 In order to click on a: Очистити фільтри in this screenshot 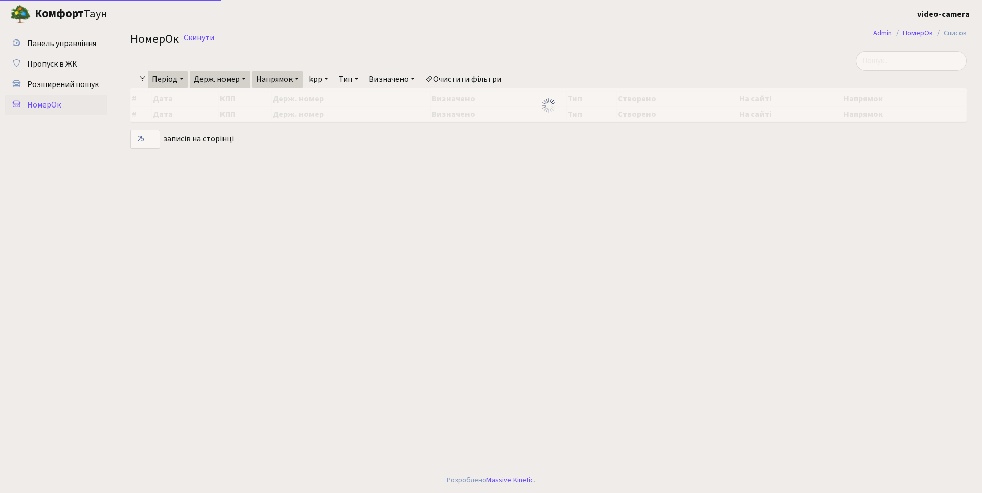, I will do `click(463, 79)`.